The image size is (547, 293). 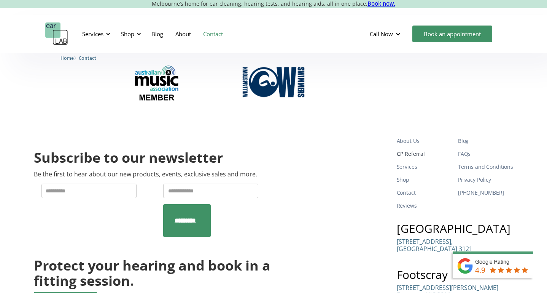 What do you see at coordinates (424, 180) in the screenshot?
I see `a: Shop` at bounding box center [424, 180].